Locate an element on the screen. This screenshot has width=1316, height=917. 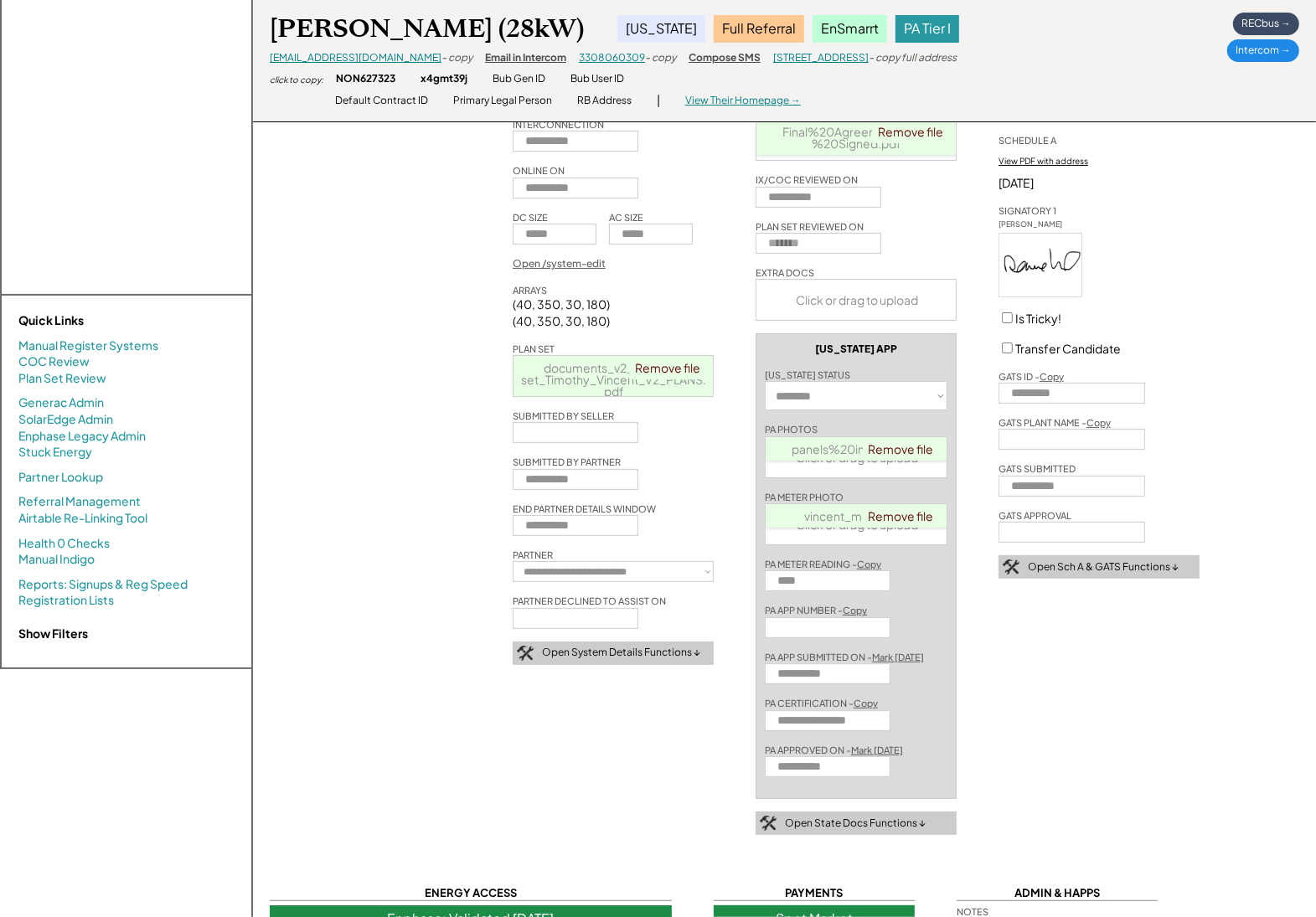
span: panels%20installed.jpg is located at coordinates (856, 448).